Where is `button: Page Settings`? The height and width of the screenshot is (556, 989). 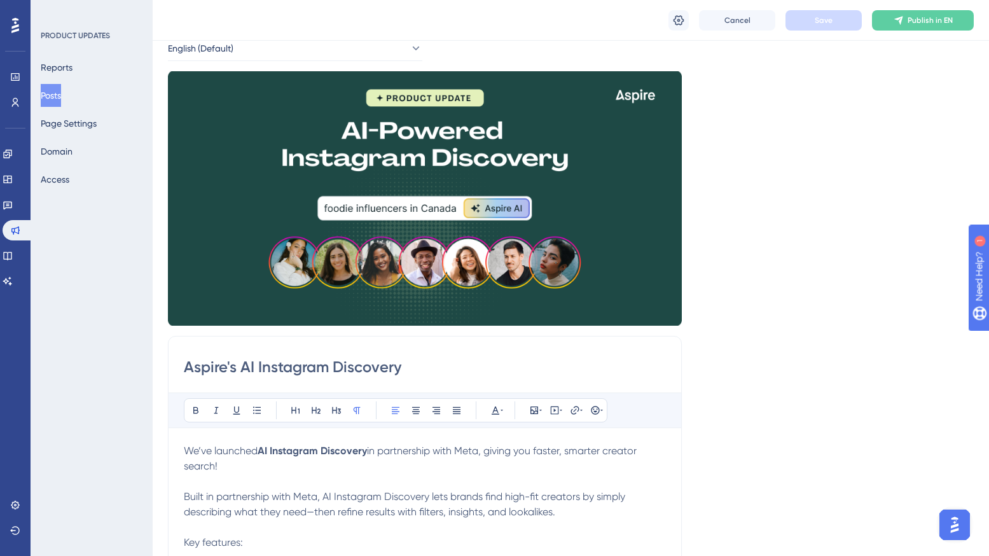
button: Page Settings is located at coordinates (69, 123).